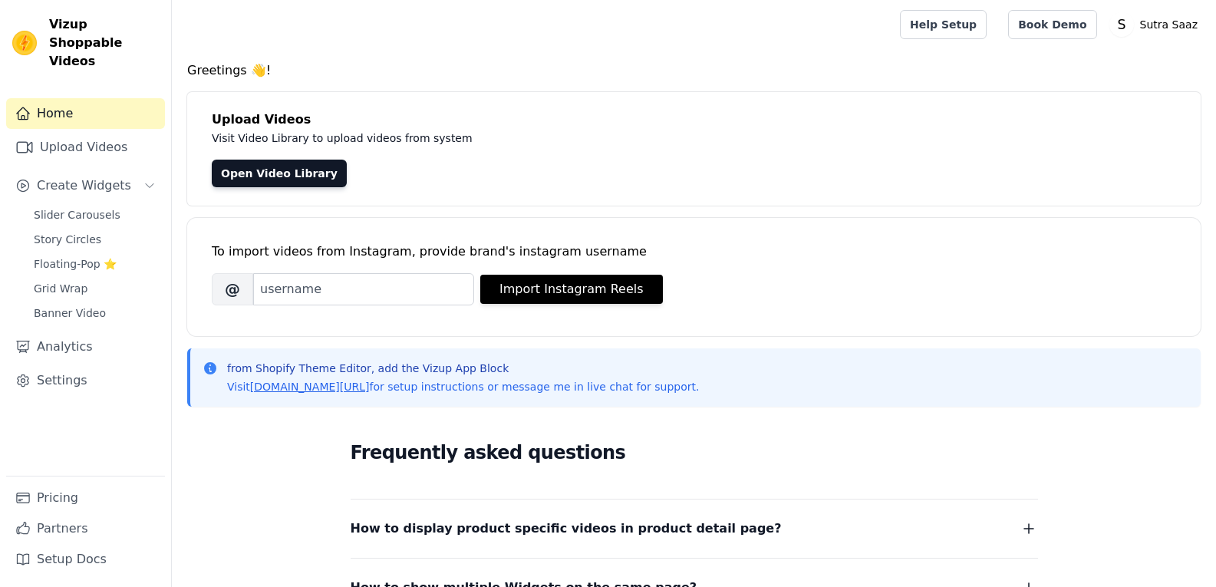 The image size is (1216, 587). I want to click on span: Story Circles, so click(68, 239).